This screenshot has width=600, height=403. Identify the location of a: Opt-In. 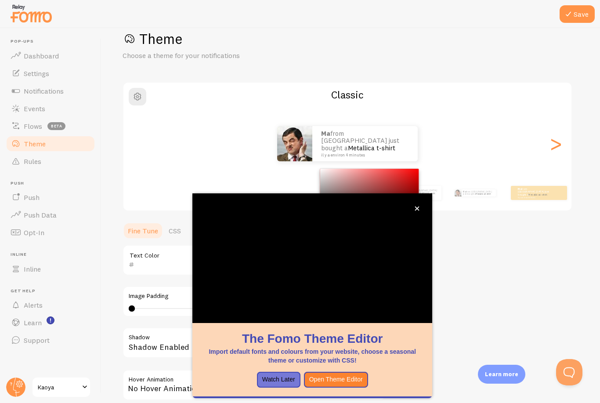
(51, 232).